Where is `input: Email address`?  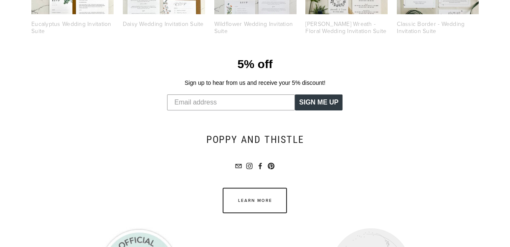
input: Email address is located at coordinates (231, 102).